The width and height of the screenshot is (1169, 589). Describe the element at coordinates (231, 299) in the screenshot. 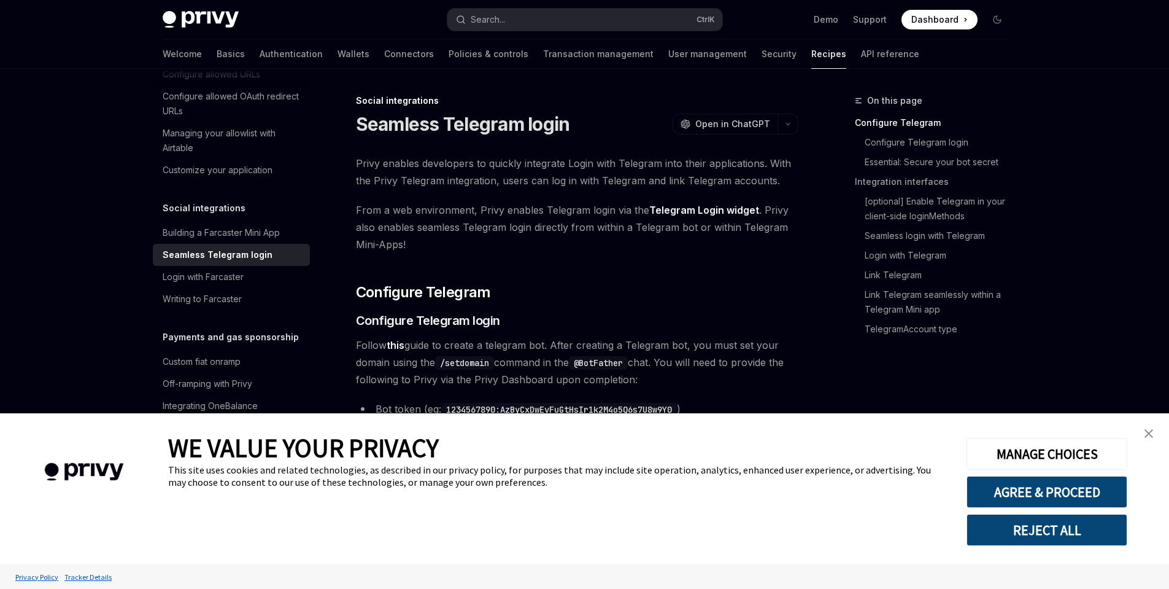

I see `a: Writing to Farcaster` at that location.